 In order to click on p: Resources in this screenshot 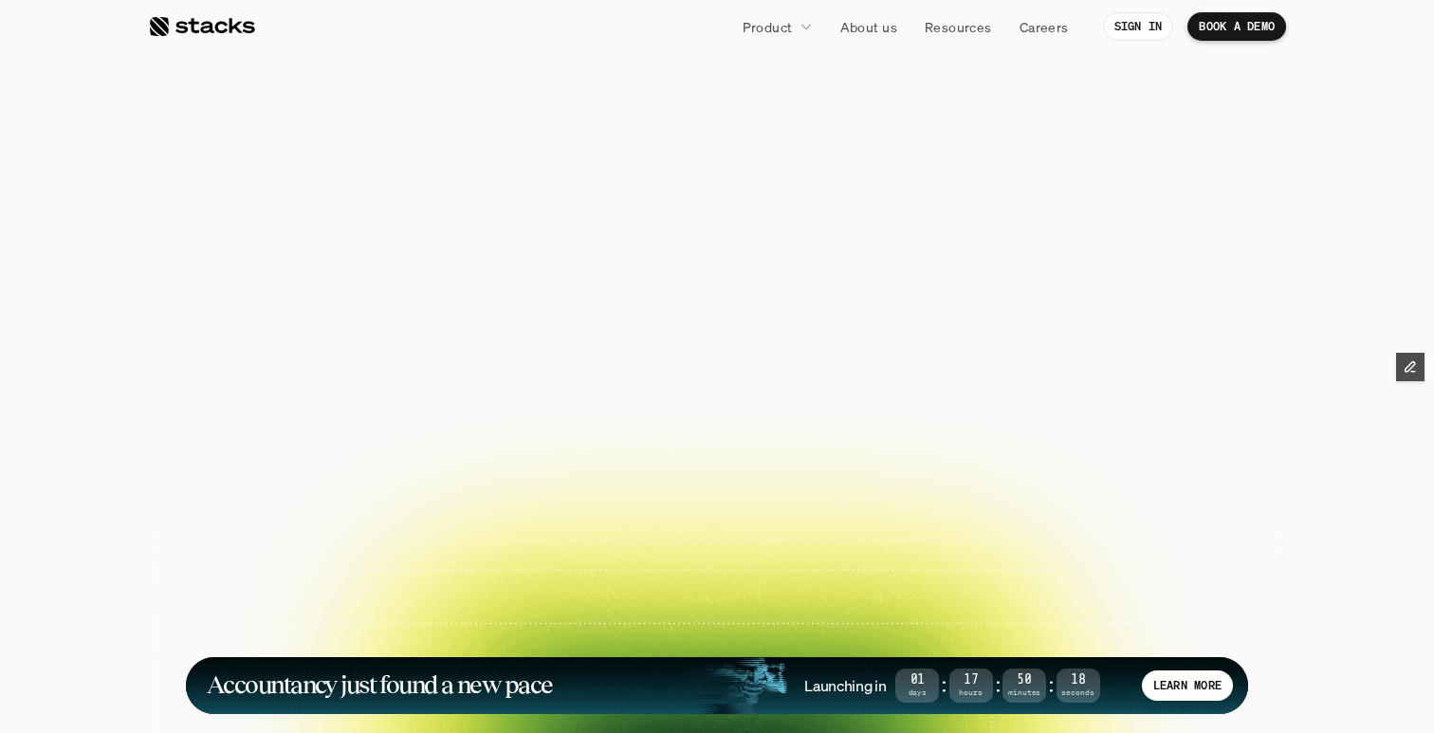, I will do `click(958, 27)`.